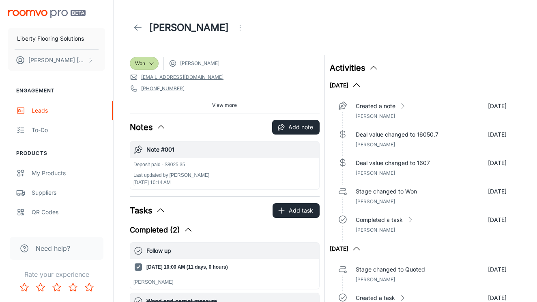  I want to click on span: View more, so click(224, 105).